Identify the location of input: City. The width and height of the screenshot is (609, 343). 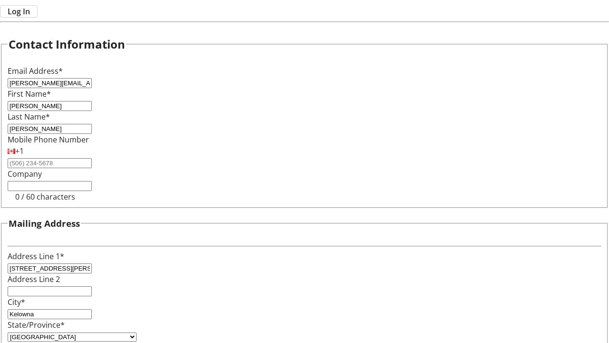
(49, 314).